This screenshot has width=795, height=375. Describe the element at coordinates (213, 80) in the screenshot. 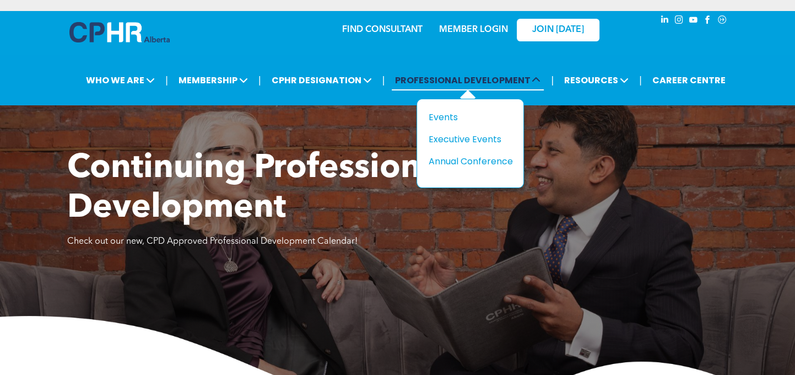

I see `span: MEMBERSHIP` at that location.